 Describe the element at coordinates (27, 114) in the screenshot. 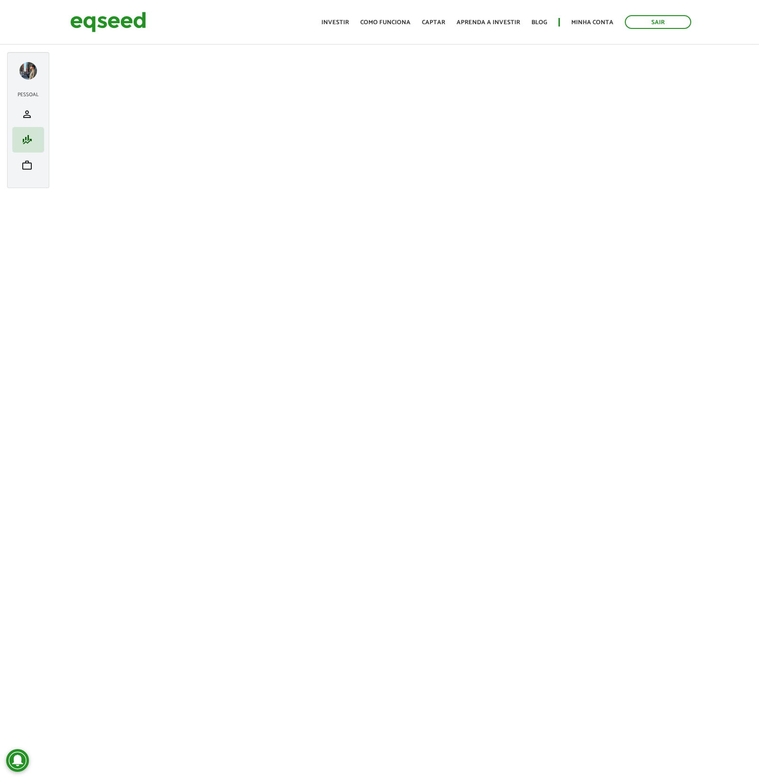

I see `span: person` at that location.